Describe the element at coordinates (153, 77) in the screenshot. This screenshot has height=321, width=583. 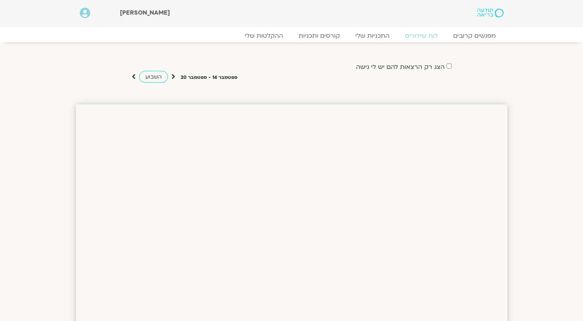
I see `a: השבוע` at that location.